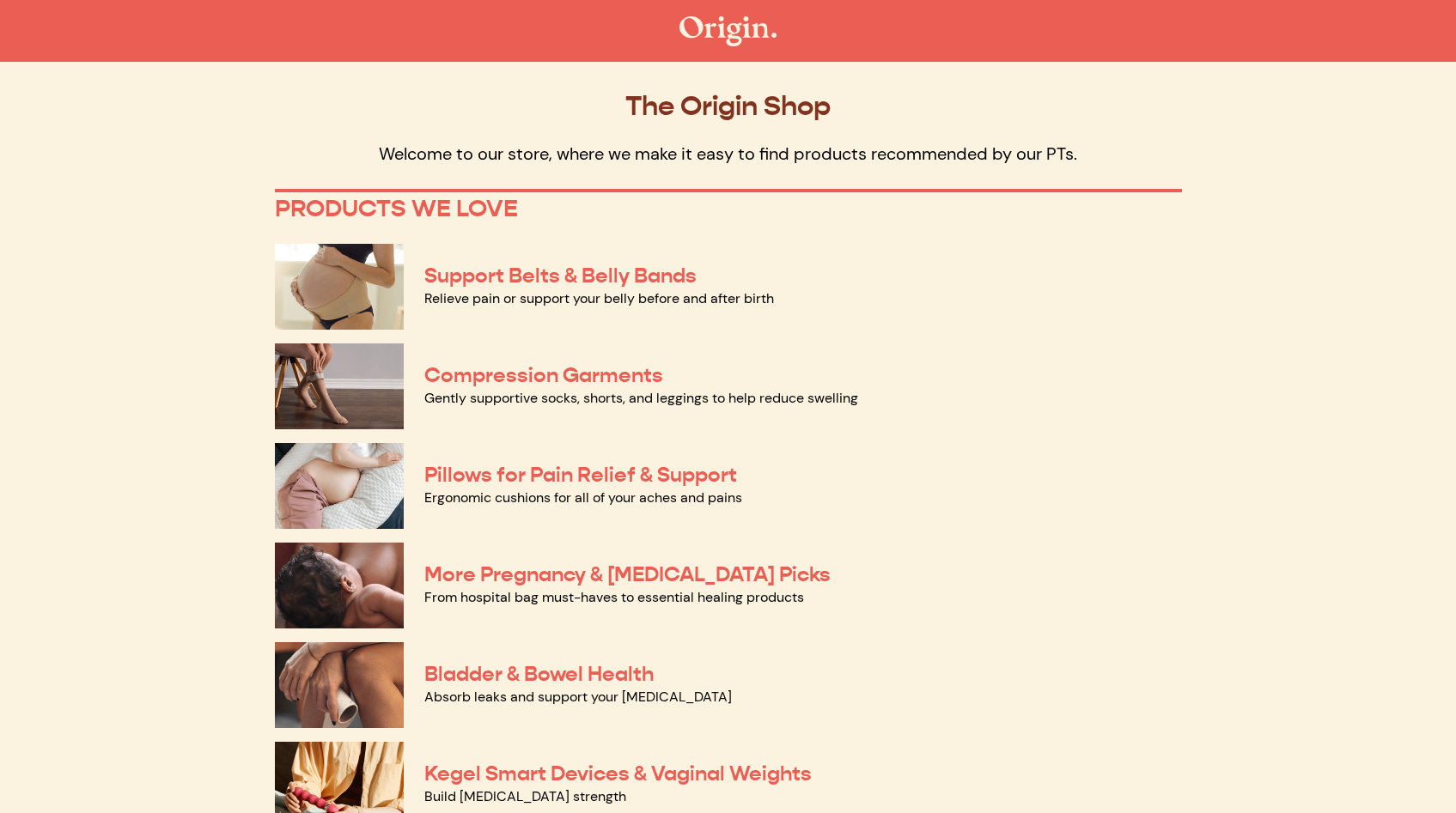  I want to click on a: Pillows for Pain Relief & Support, so click(580, 475).